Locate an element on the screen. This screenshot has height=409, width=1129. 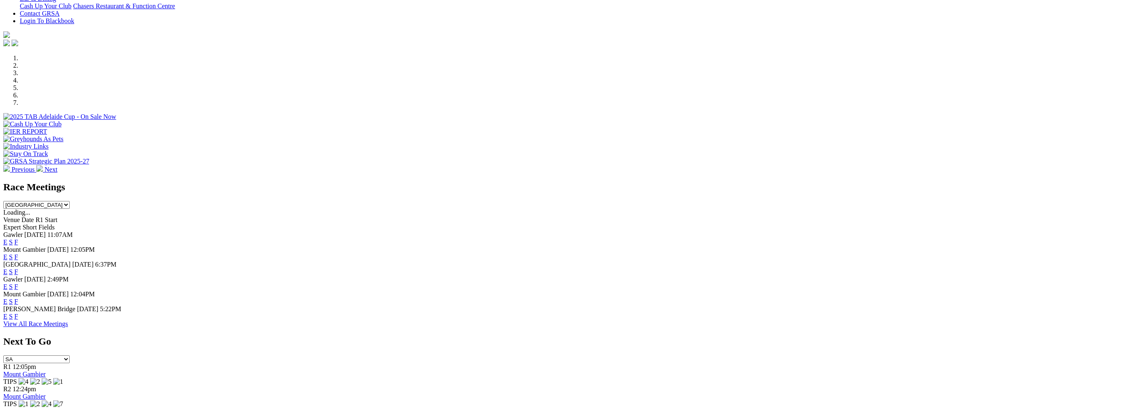
span: 11:07AM is located at coordinates (60, 234).